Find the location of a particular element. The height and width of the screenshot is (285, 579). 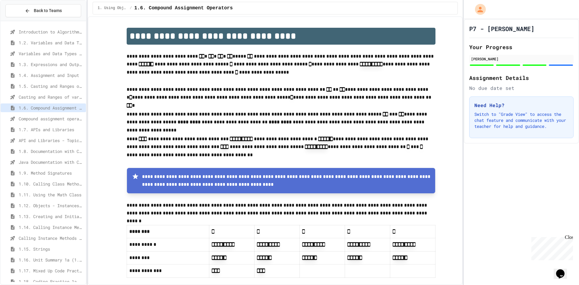

span: 1.17. Mixed Up Code Practice 1.1-1.6 is located at coordinates (51, 270).